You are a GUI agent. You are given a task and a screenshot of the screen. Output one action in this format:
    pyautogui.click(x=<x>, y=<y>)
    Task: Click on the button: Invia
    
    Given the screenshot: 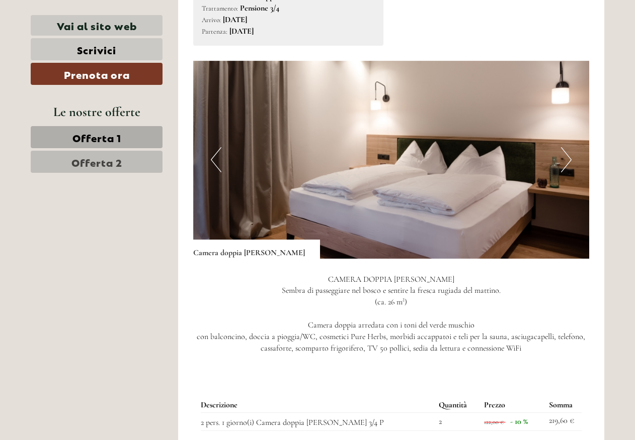 What is the action you would take?
    pyautogui.click(x=367, y=272)
    